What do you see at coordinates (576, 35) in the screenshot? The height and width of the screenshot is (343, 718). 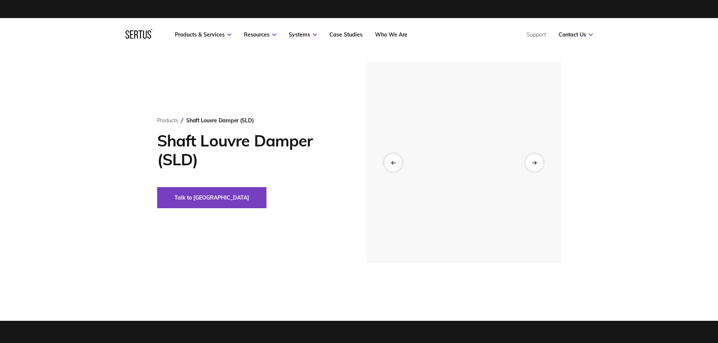 I see `a: Contact Us` at bounding box center [576, 35].